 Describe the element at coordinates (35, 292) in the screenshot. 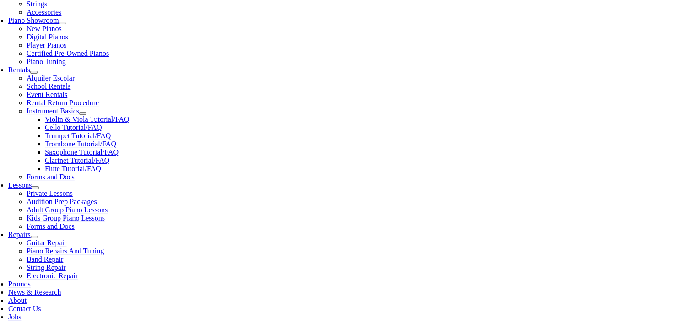

I see `a: News & Research` at that location.